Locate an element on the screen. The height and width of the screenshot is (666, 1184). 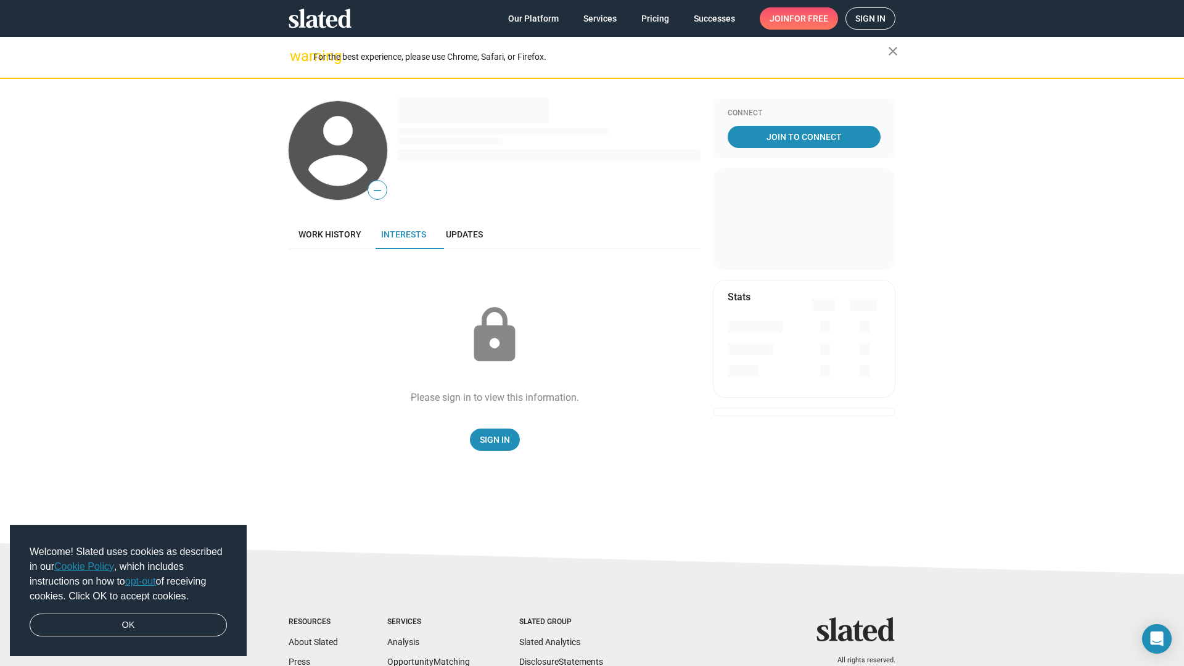
a: Services is located at coordinates (600, 19).